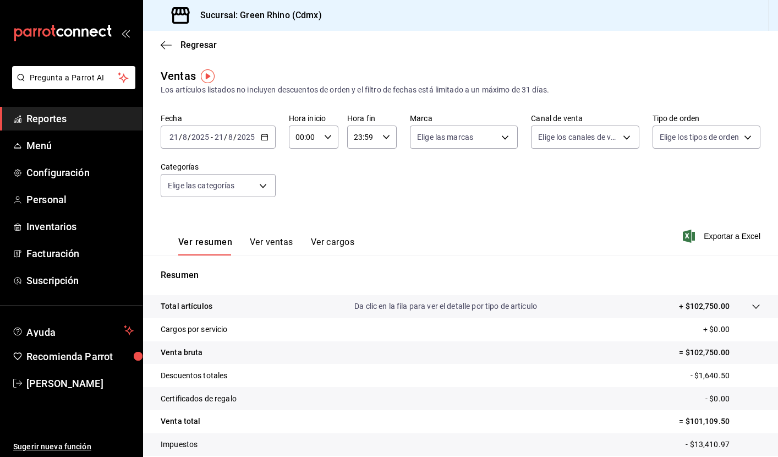 The width and height of the screenshot is (778, 457). Describe the element at coordinates (180, 421) in the screenshot. I see `p: Venta total` at that location.